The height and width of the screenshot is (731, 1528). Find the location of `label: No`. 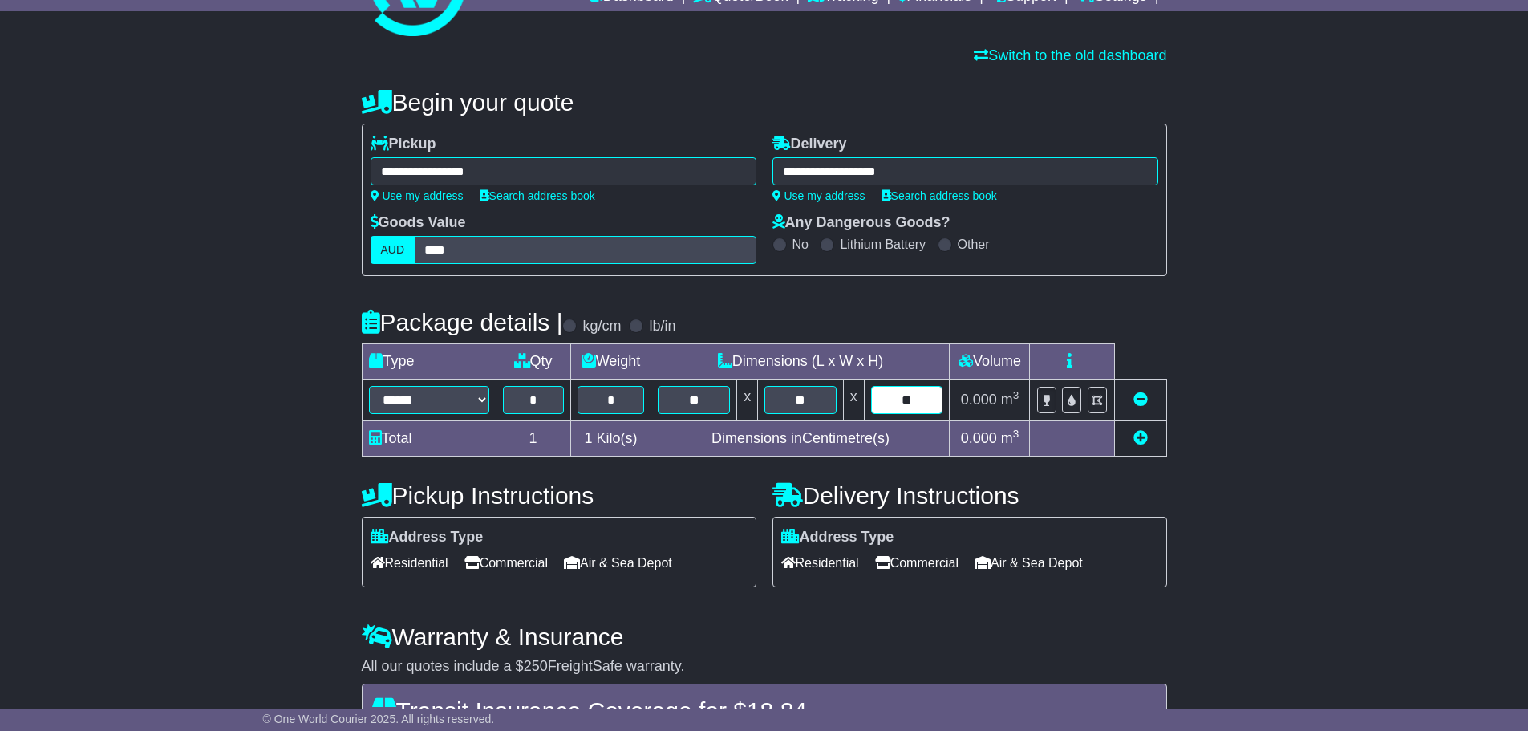

label: No is located at coordinates (801, 244).